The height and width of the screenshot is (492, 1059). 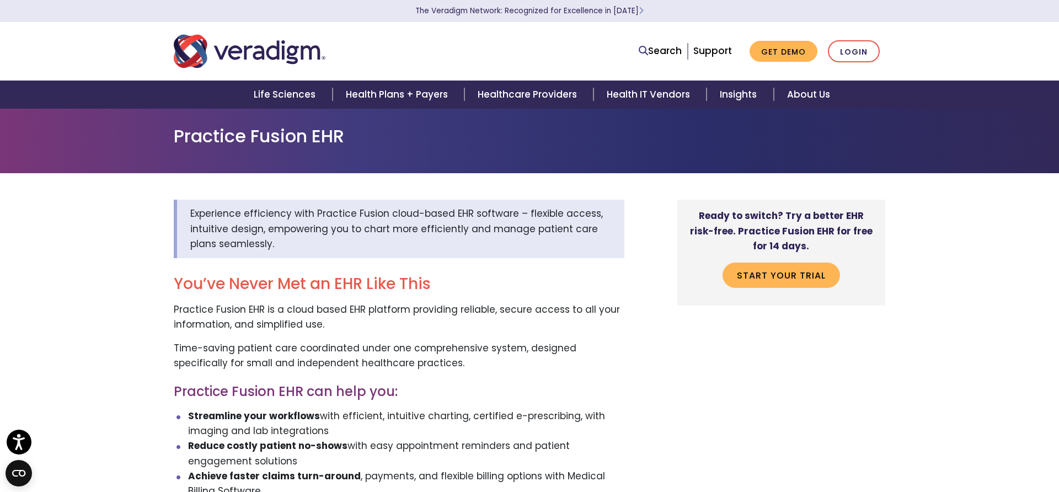 What do you see at coordinates (399, 284) in the screenshot?
I see `h2: You’ve Never Met an EHR Like This` at bounding box center [399, 284].